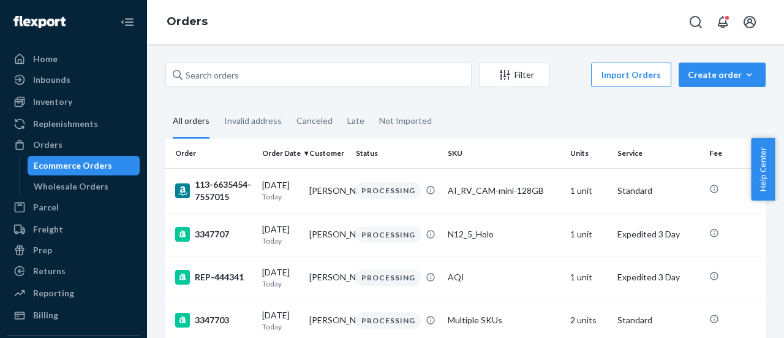 The height and width of the screenshot is (338, 784). What do you see at coordinates (763, 169) in the screenshot?
I see `span: Help Center` at bounding box center [763, 169].